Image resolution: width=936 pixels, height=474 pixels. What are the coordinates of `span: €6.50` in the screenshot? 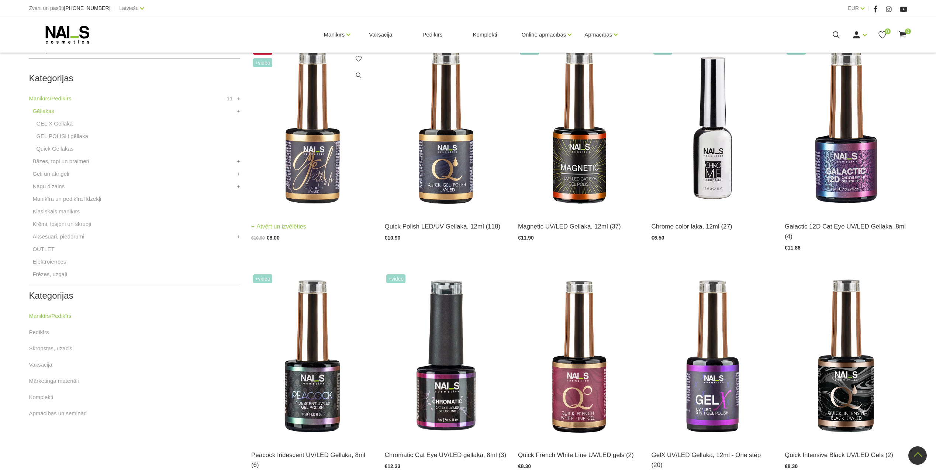 It's located at (658, 238).